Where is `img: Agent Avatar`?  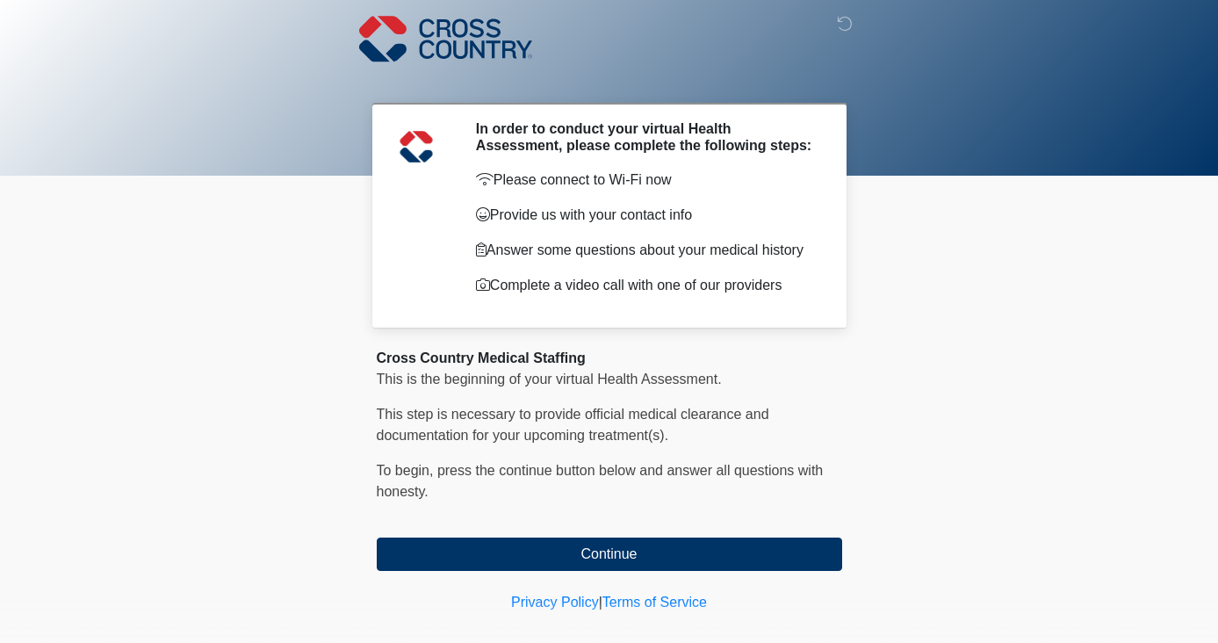 img: Agent Avatar is located at coordinates (416, 147).